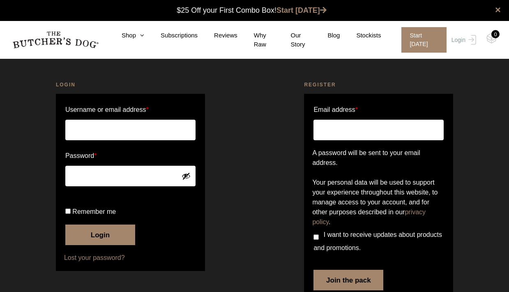 The image size is (509, 292). Describe the element at coordinates (496, 34) in the screenshot. I see `div: 0` at that location.